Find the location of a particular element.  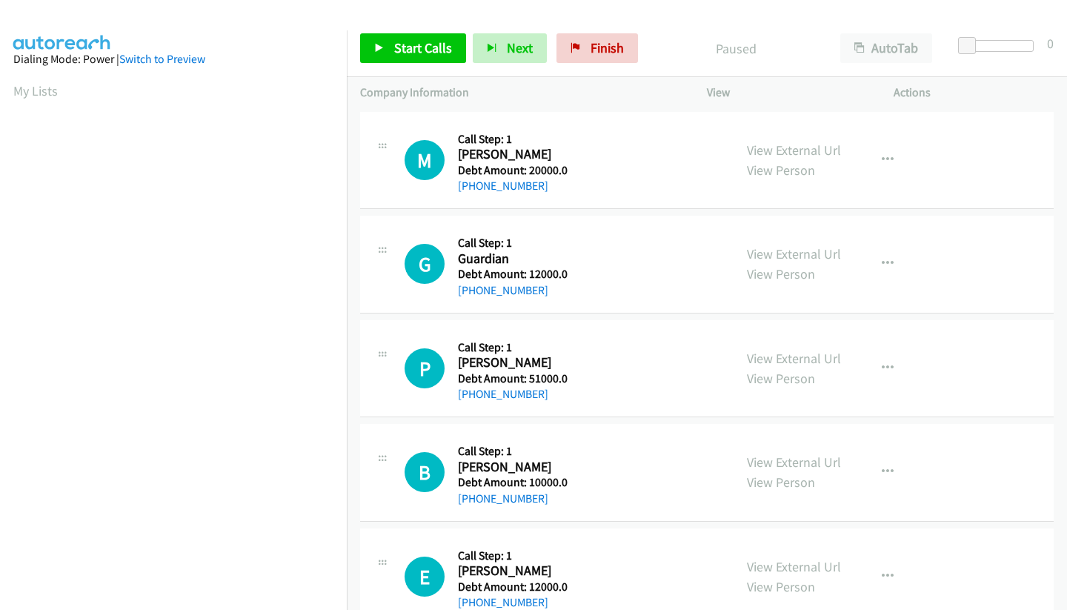

h1: G is located at coordinates (424, 264).